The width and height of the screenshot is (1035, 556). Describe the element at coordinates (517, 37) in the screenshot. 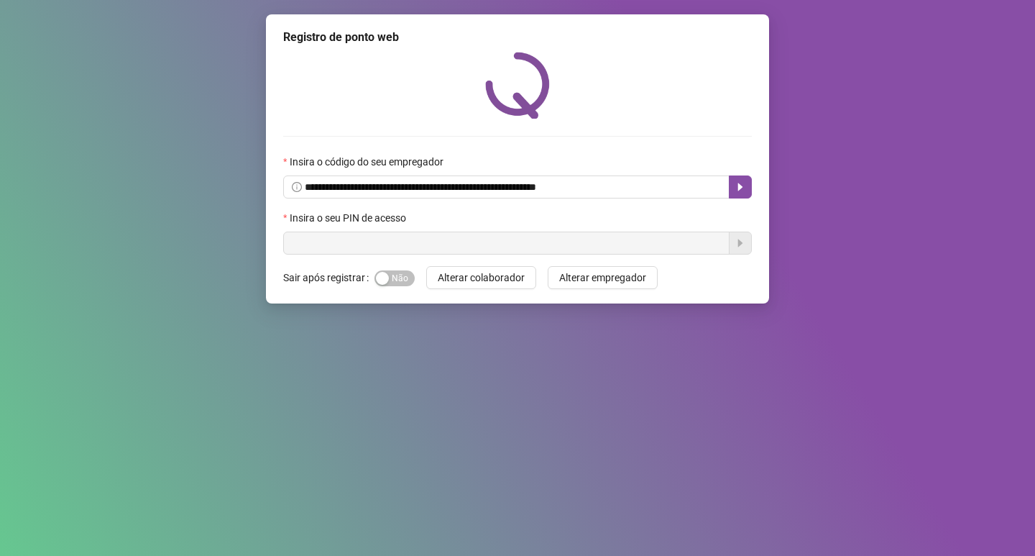

I see `div: Registro de ponto web` at that location.